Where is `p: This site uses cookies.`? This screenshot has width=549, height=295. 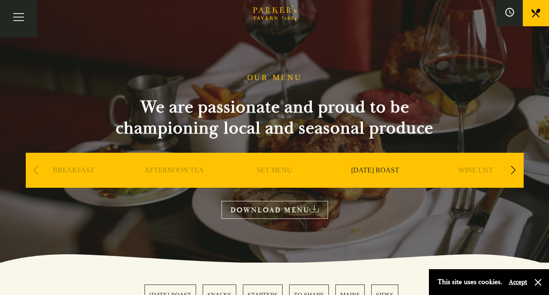
p: This site uses cookies. is located at coordinates (470, 282).